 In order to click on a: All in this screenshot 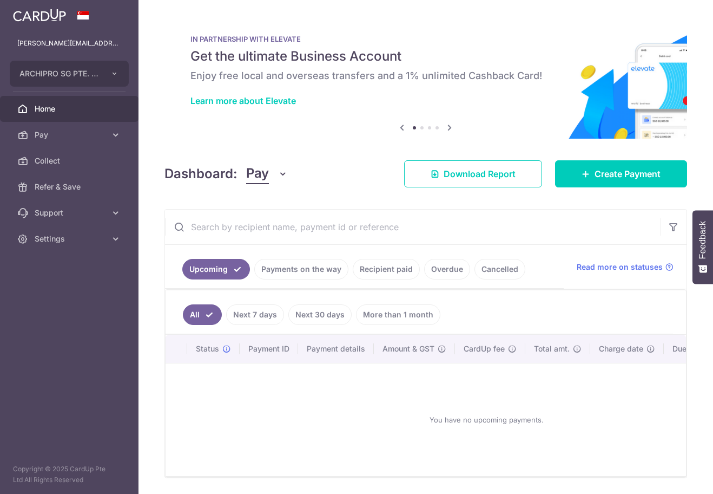, I will do `click(202, 314)`.